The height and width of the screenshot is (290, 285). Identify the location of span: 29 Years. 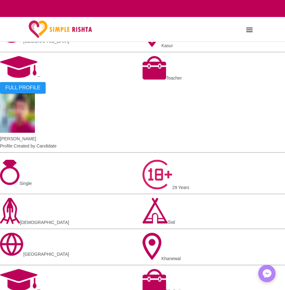
(181, 188).